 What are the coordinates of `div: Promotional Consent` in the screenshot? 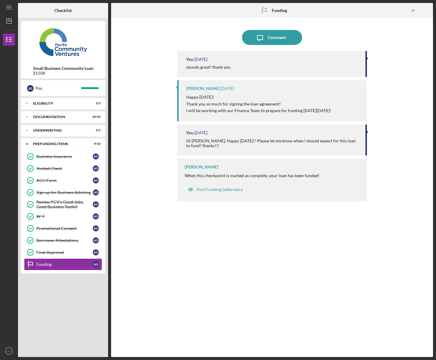 It's located at (65, 229).